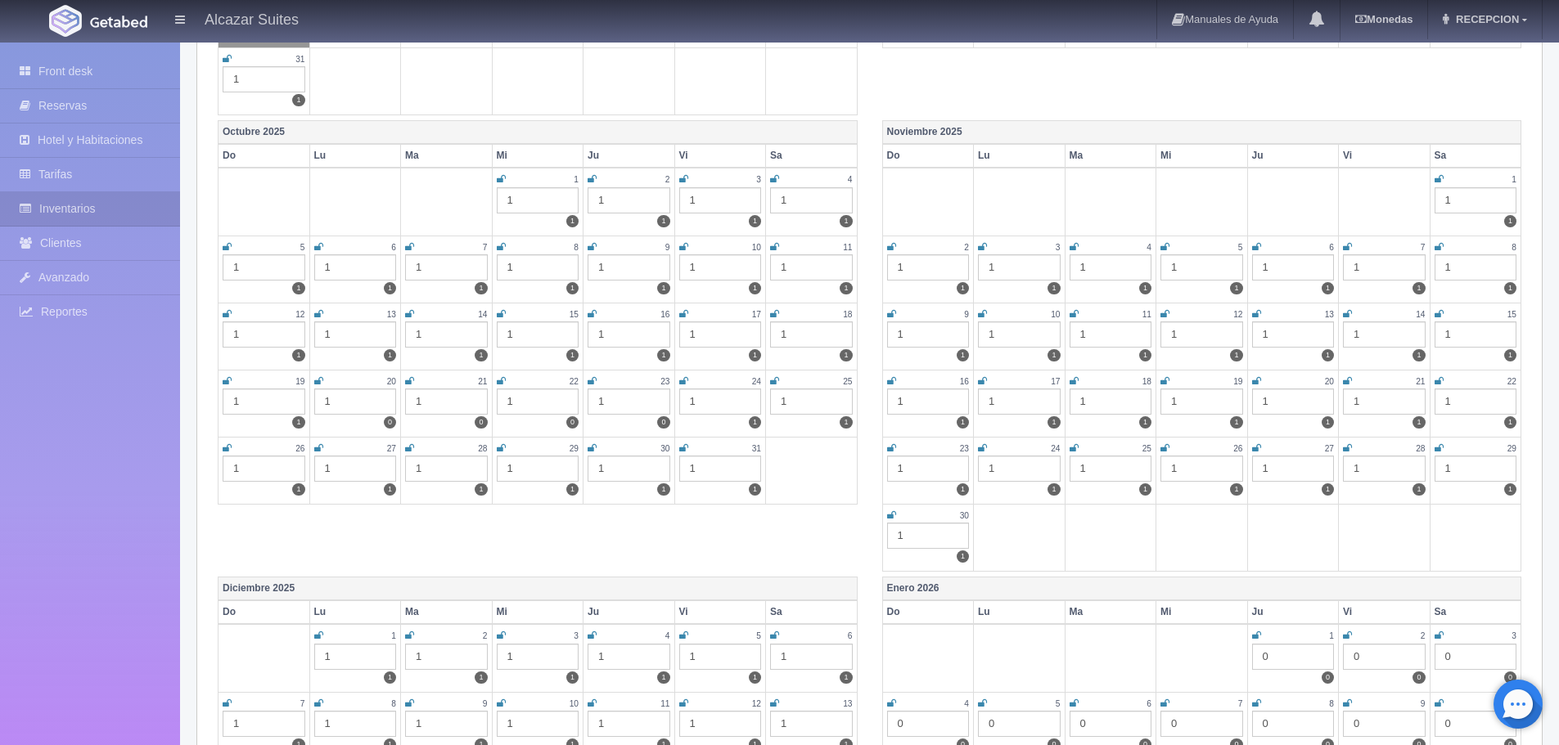 This screenshot has width=1559, height=745. Describe the element at coordinates (756, 314) in the screenshot. I see `small: 17` at that location.